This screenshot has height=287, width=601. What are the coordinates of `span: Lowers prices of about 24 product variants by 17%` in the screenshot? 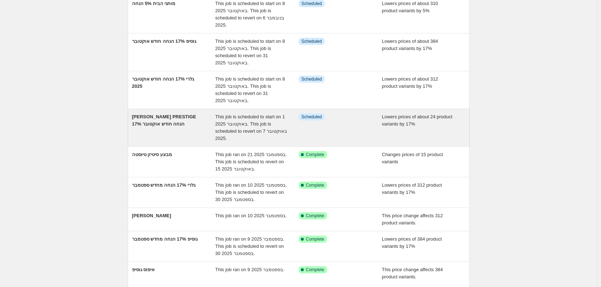 It's located at (417, 120).